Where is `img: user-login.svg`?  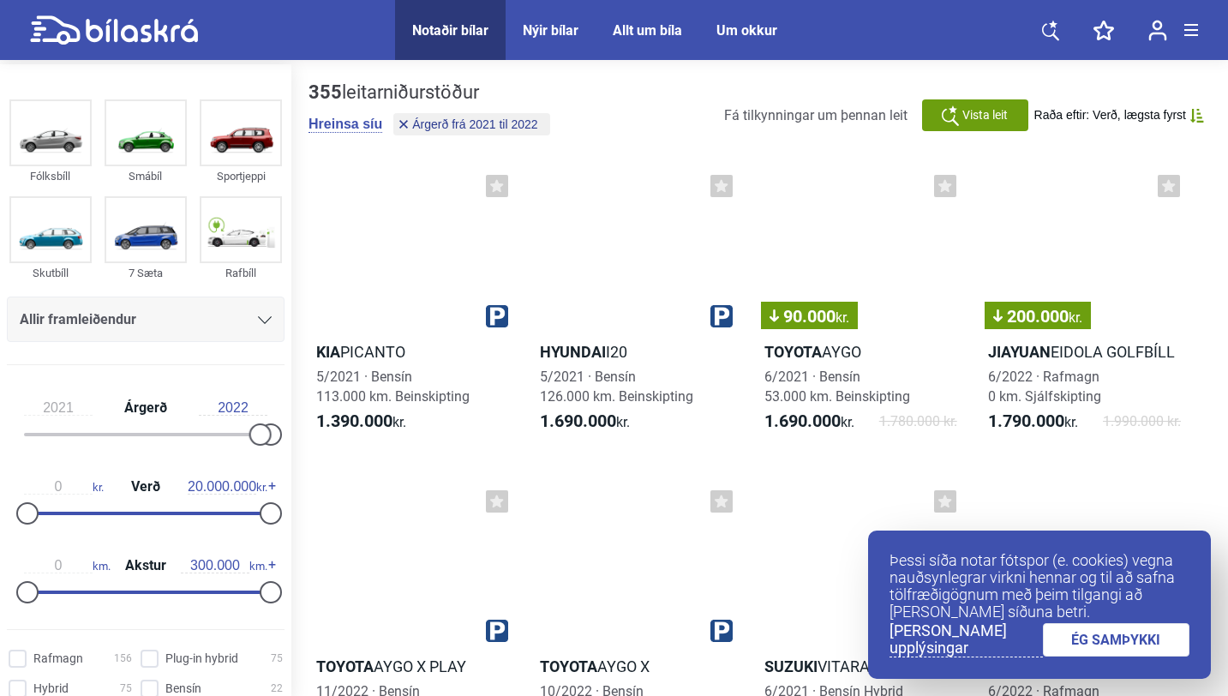
img: user-login.svg is located at coordinates (1158, 30).